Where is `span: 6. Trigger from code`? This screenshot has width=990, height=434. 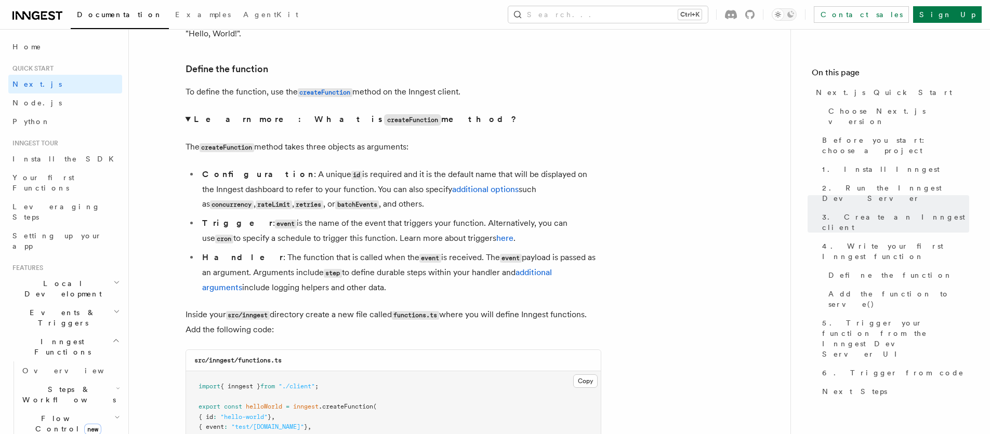 span: 6. Trigger from code is located at coordinates (893, 373).